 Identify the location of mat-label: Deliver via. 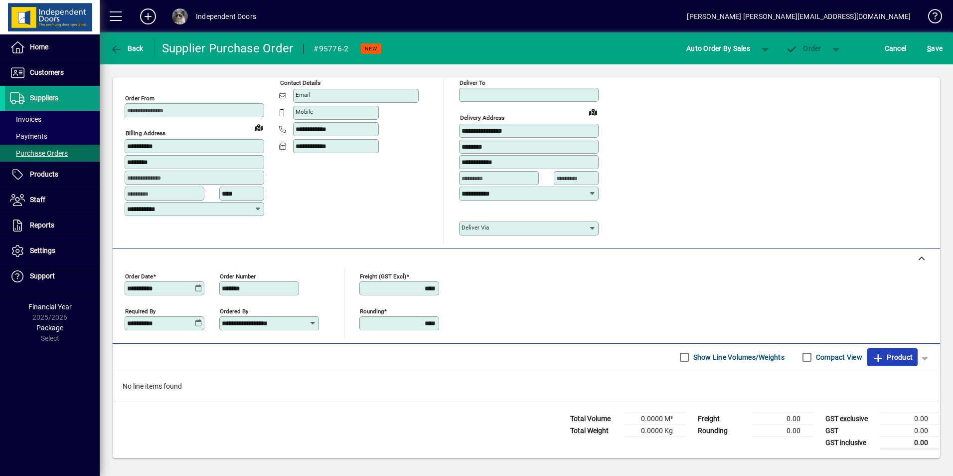
(475, 227).